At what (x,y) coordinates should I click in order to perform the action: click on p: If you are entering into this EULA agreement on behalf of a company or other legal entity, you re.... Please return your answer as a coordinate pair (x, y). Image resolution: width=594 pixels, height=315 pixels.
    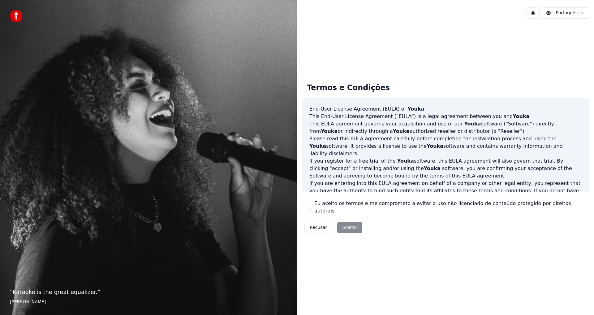
    Looking at the image, I should click on (446, 194).